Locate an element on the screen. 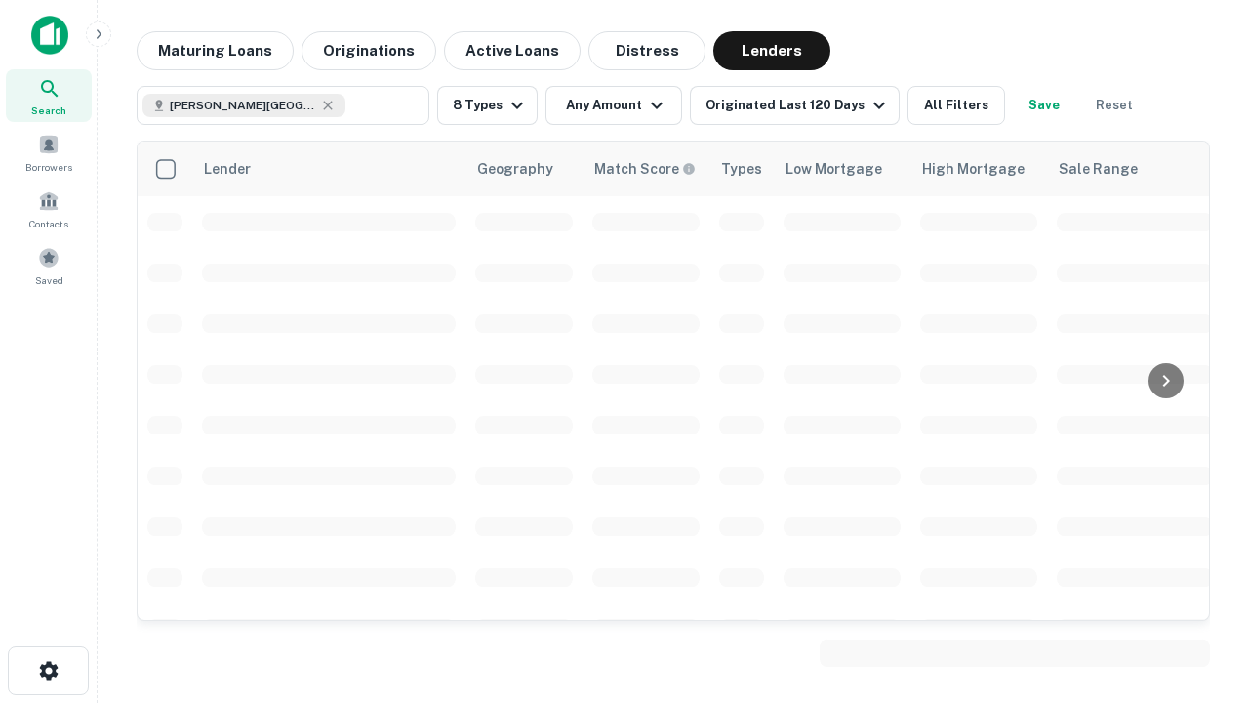 The height and width of the screenshot is (703, 1249). div: Contacts is located at coordinates (49, 209).